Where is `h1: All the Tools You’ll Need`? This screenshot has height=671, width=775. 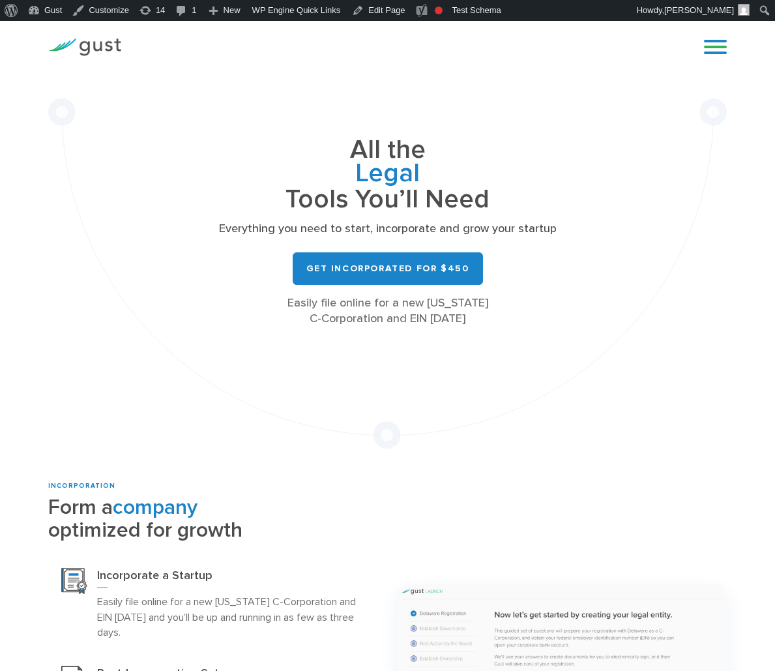
h1: All the Tools You’ll Need is located at coordinates (387, 175).